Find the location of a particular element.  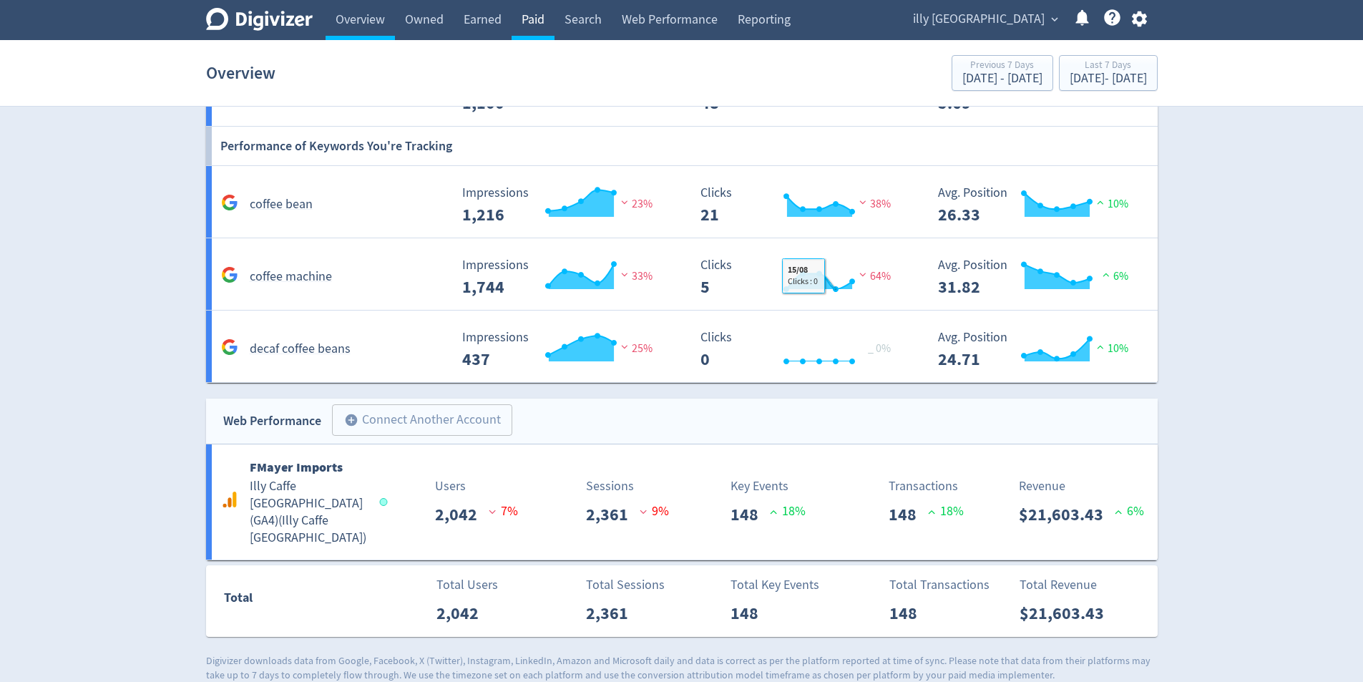

p: Total Transactions is located at coordinates (940, 585).